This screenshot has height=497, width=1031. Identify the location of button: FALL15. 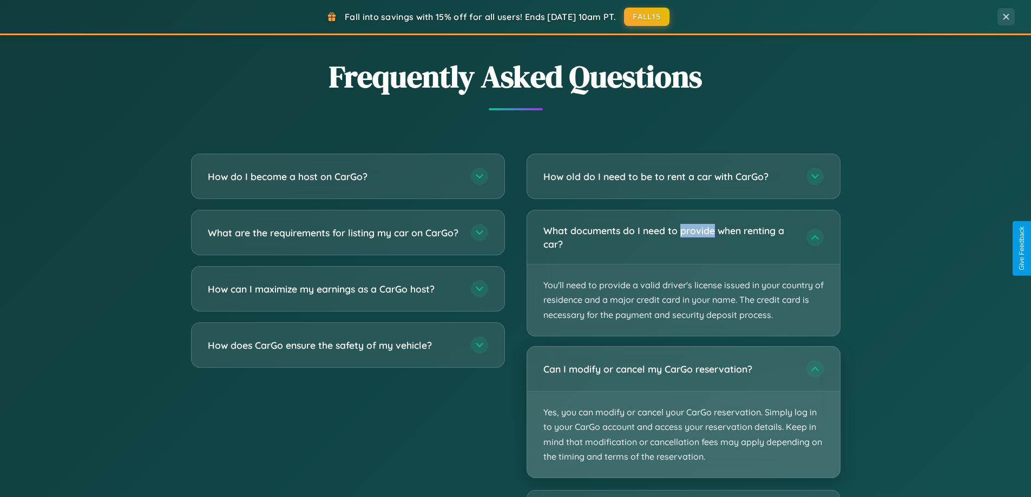
(646, 17).